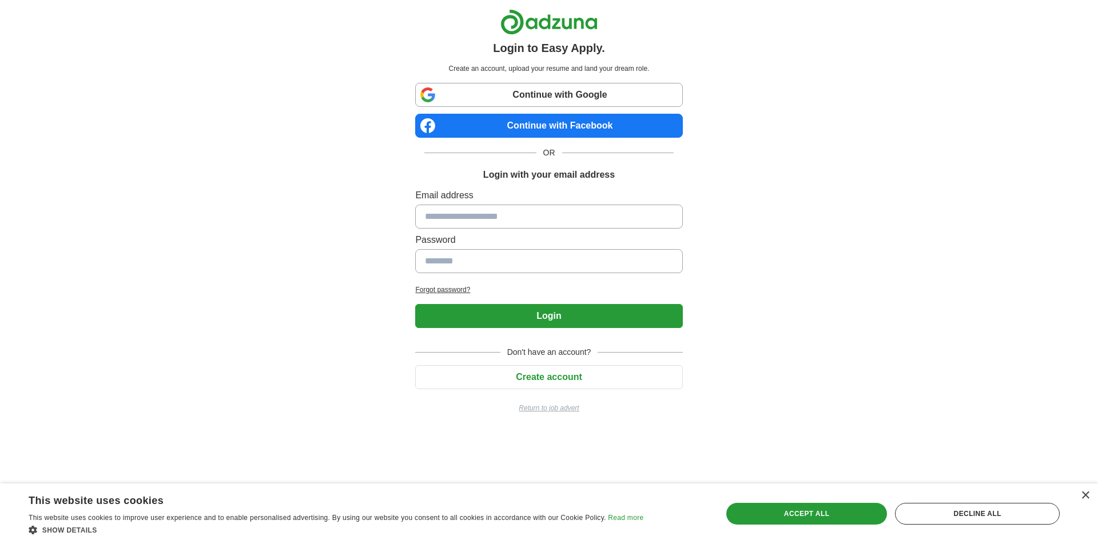  I want to click on label: Password, so click(548, 240).